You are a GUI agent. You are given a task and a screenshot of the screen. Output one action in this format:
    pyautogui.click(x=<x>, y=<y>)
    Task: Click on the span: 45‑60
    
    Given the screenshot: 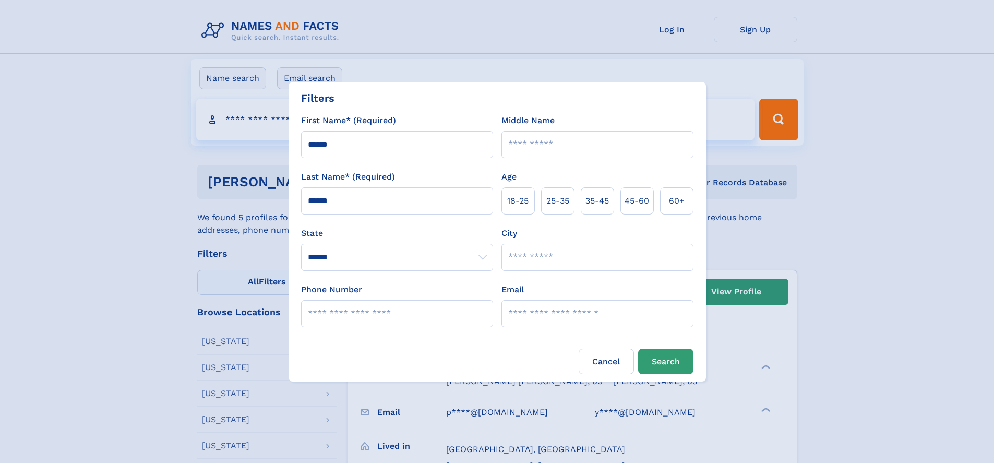 What is the action you would take?
    pyautogui.click(x=637, y=201)
    